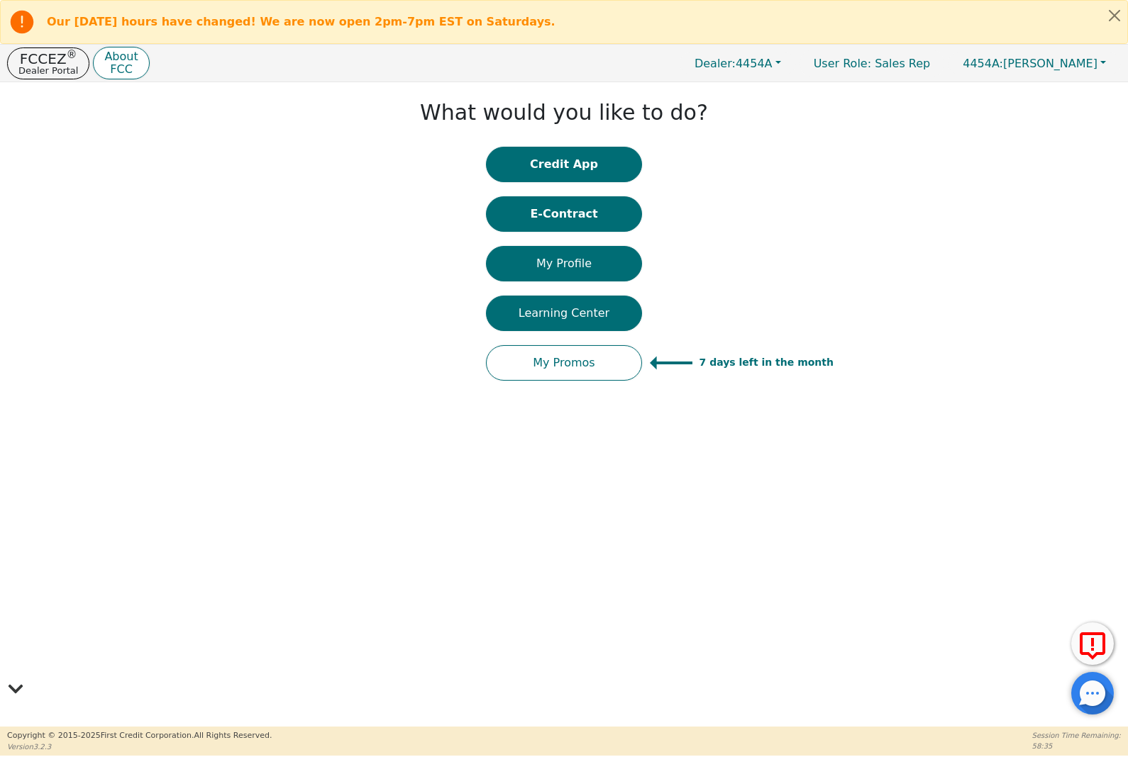 This screenshot has width=1128, height=757. Describe the element at coordinates (842, 63) in the screenshot. I see `span: User Role :` at that location.